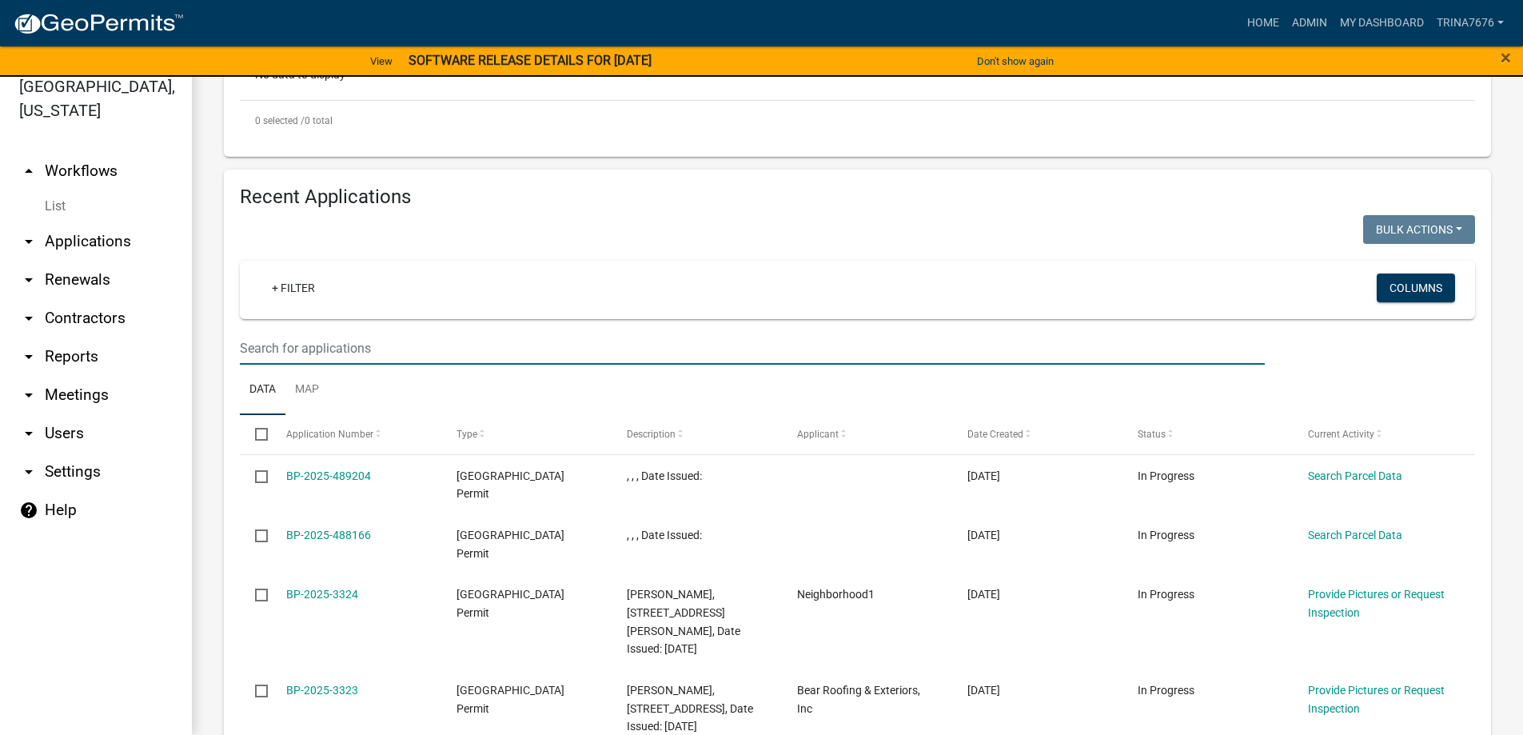 This screenshot has height=735, width=1523. Describe the element at coordinates (1015, 61) in the screenshot. I see `button: Don't show again` at that location.